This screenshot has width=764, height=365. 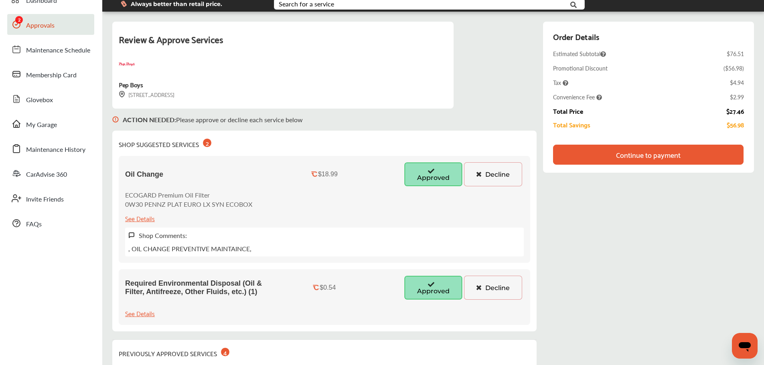 I want to click on div: $4.94, so click(x=736, y=83).